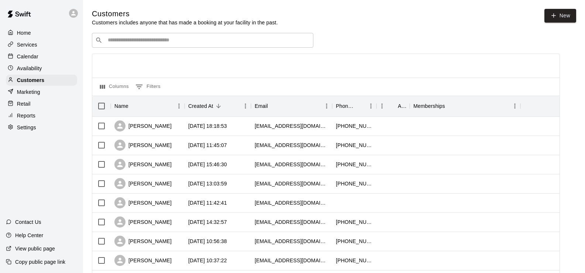  I want to click on a: New, so click(560, 16).